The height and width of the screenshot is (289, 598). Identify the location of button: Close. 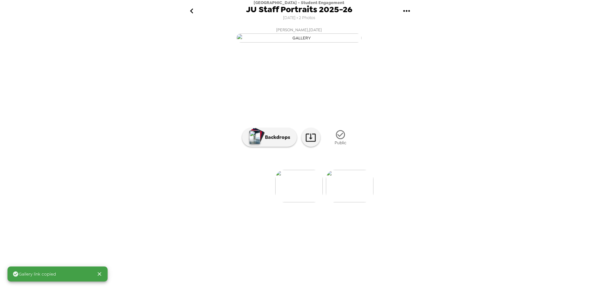
(100, 274).